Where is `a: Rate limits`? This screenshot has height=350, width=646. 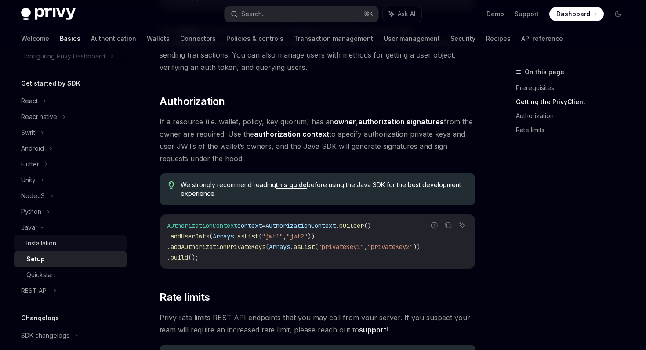
a: Rate limits is located at coordinates (574, 130).